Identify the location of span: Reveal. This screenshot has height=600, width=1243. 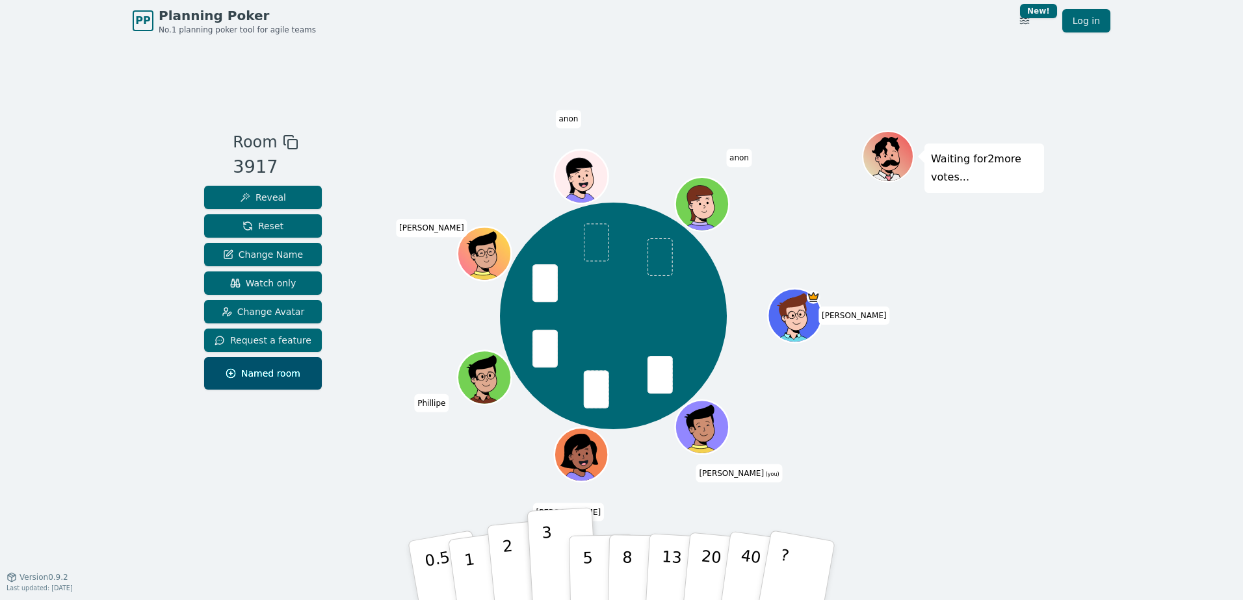
(263, 198).